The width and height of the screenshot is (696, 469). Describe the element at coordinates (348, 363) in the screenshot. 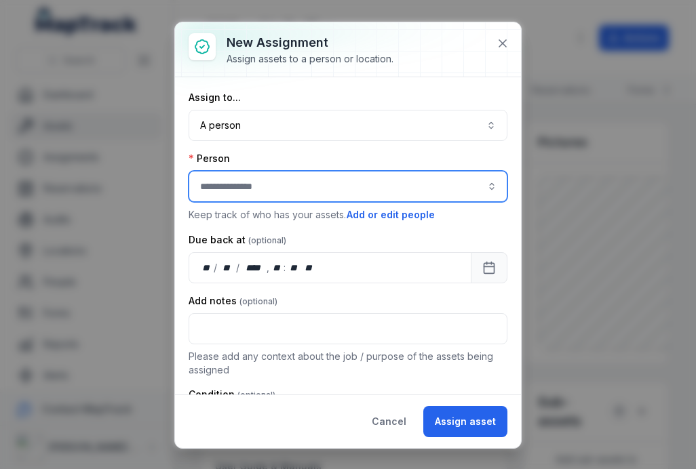

I see `p: Please add any context about the job / purpose of the assets being assigned` at that location.